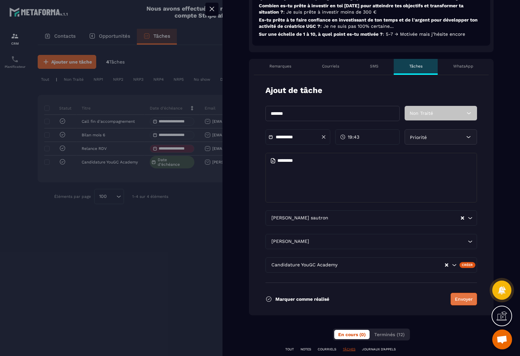 The height and width of the screenshot is (356, 520). I want to click on span: : 5-7 → Motivée mais j’hésite encore, so click(424, 34).